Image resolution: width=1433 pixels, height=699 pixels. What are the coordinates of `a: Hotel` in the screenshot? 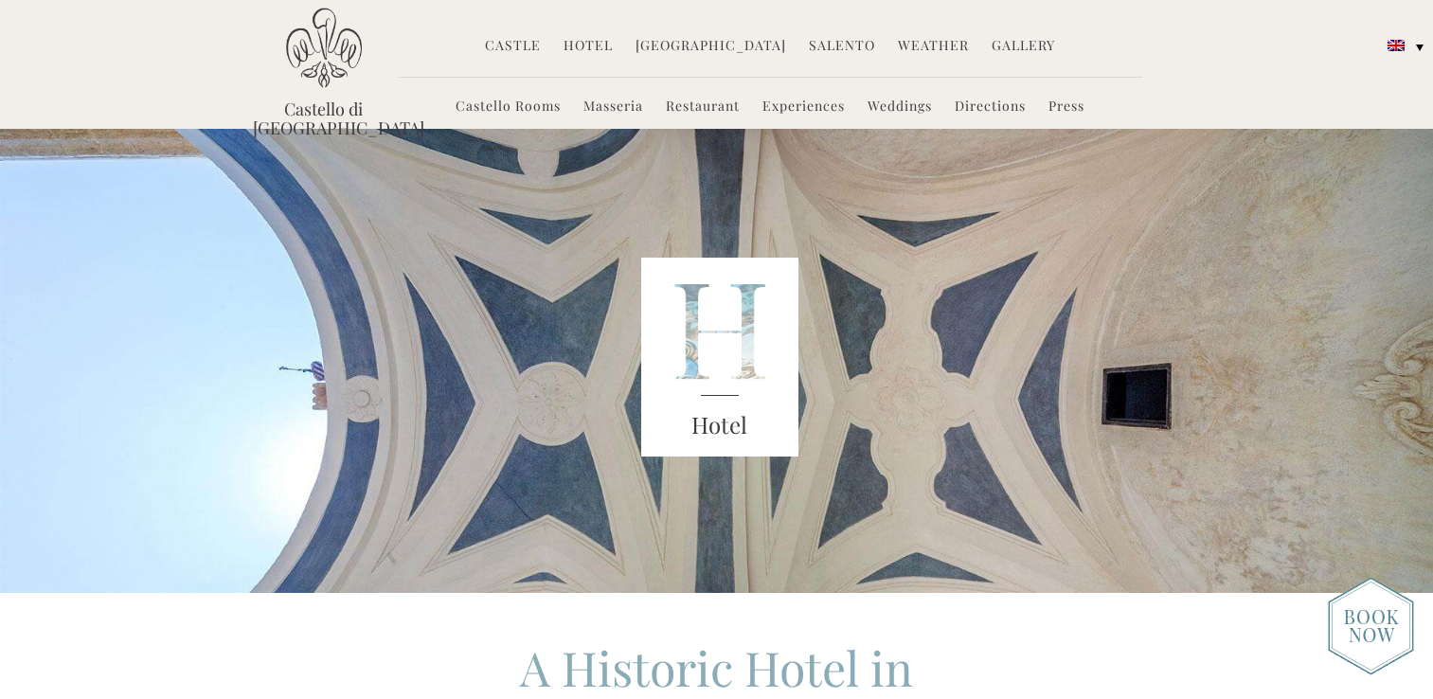 It's located at (588, 46).